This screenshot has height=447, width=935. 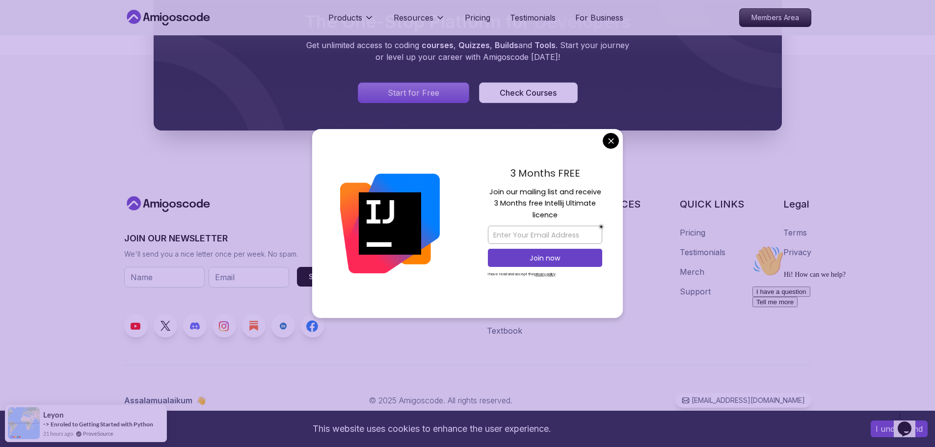 What do you see at coordinates (474, 45) in the screenshot?
I see `span: Quizzes` at bounding box center [474, 45].